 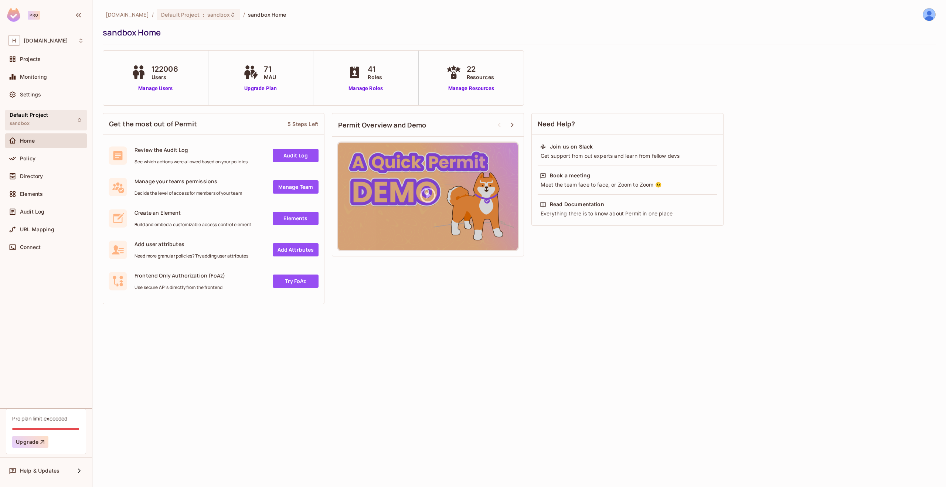 I want to click on span: Elements, so click(x=31, y=194).